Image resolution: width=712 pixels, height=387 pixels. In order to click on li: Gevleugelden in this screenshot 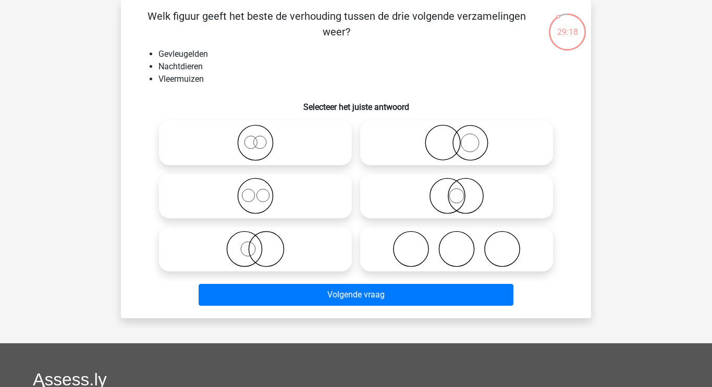, I will do `click(367, 54)`.